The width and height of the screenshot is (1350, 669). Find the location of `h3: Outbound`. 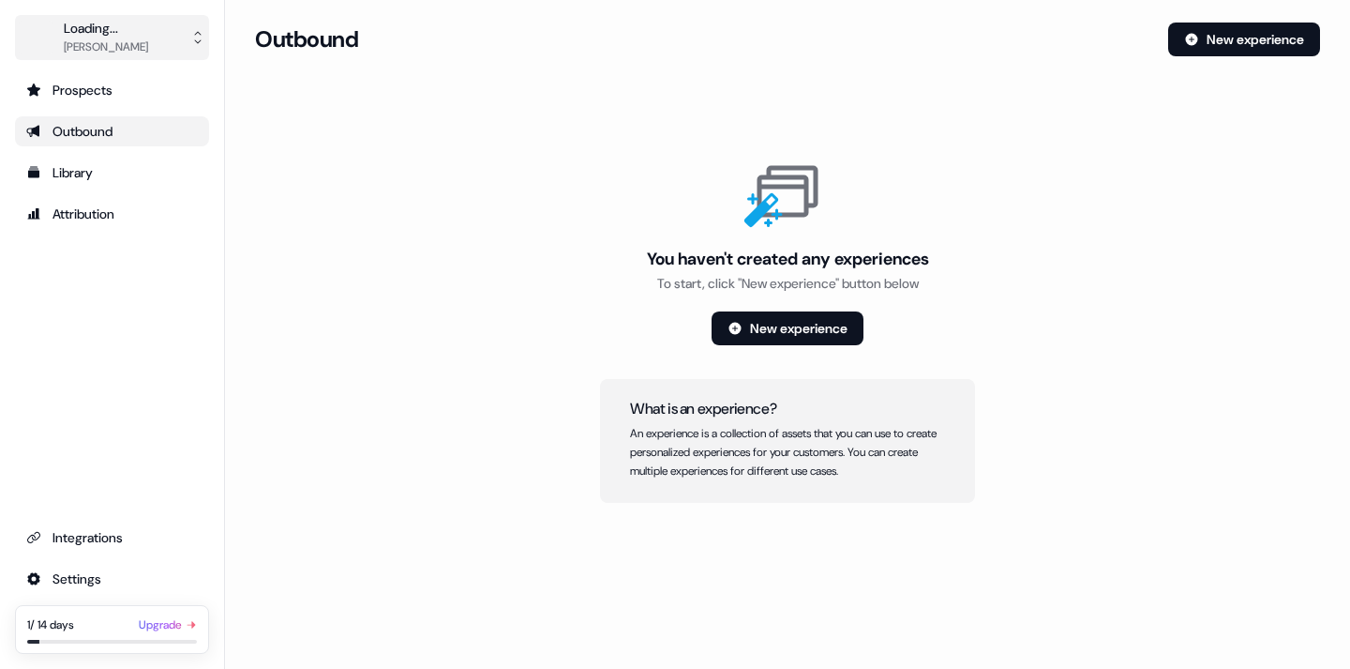

h3: Outbound is located at coordinates (307, 39).